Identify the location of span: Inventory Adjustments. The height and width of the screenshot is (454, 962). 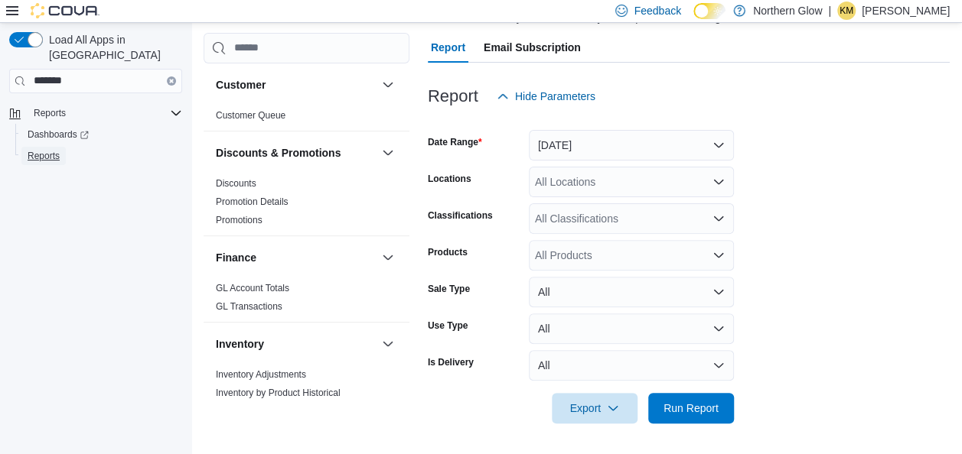
(261, 375).